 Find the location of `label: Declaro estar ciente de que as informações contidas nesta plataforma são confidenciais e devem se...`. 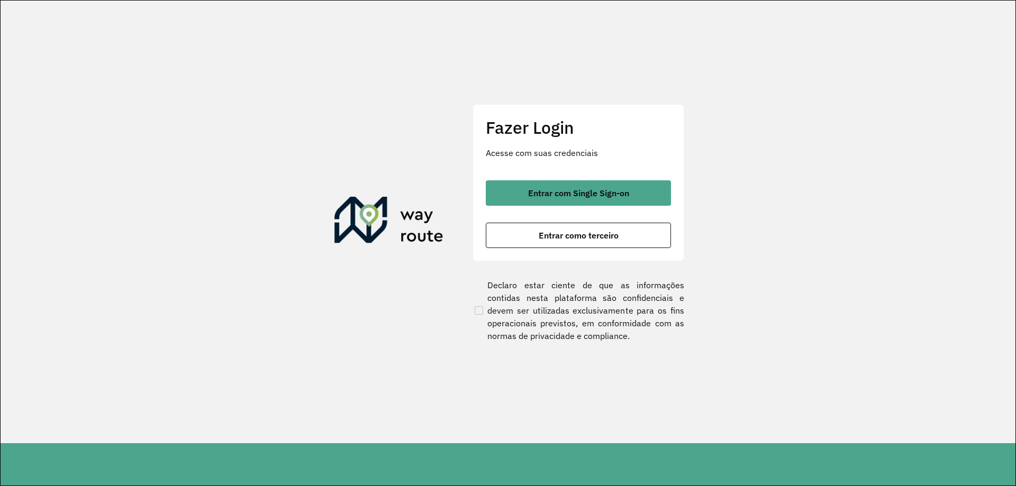

label: Declaro estar ciente de que as informações contidas nesta plataforma são confidenciais e devem se... is located at coordinates (578, 311).